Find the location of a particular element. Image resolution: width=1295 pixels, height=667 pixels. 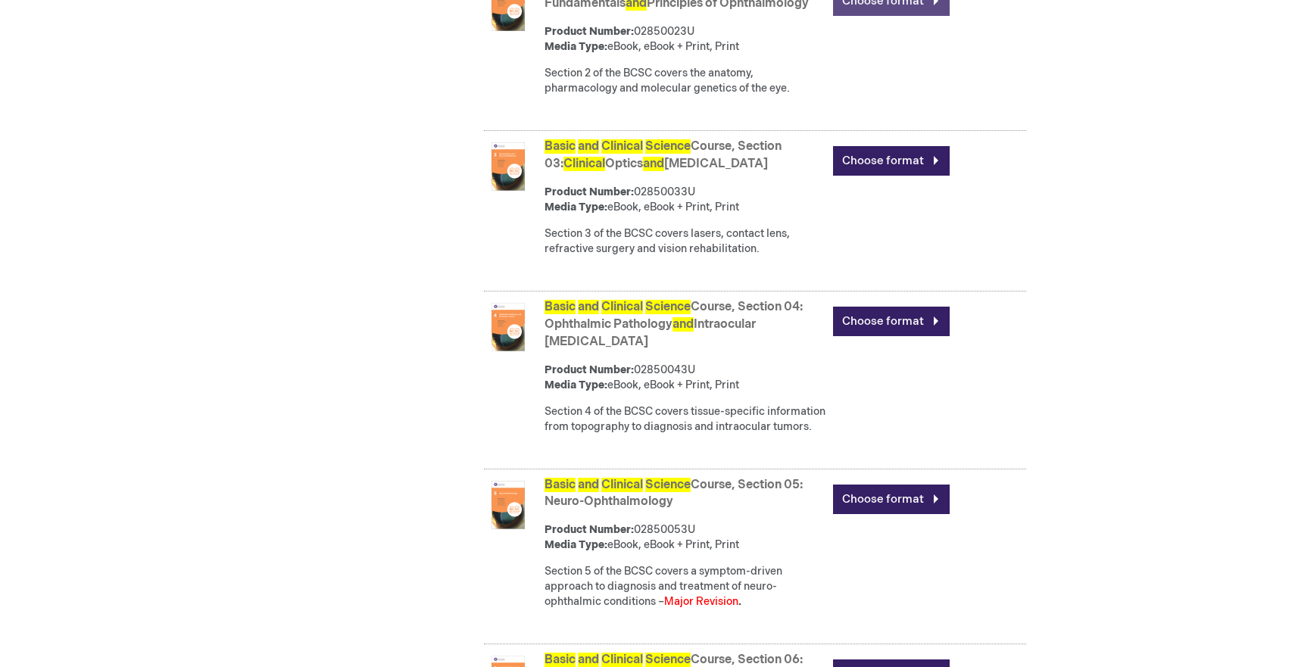

div: 02850053U eBook, eBook + Print, Print is located at coordinates (684, 537).